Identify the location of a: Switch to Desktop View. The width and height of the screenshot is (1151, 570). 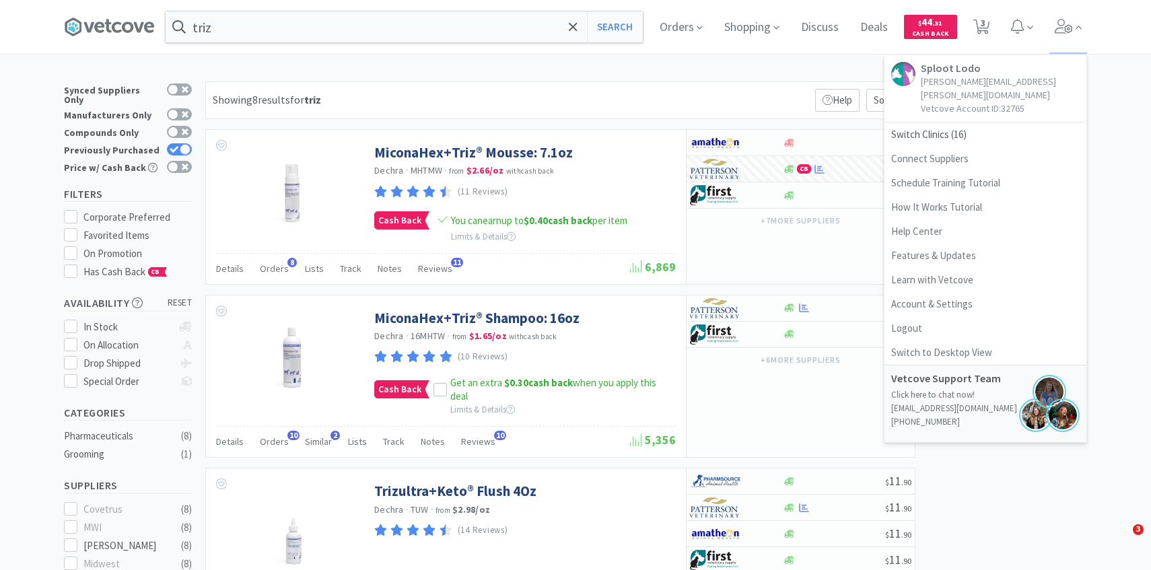
(985, 353).